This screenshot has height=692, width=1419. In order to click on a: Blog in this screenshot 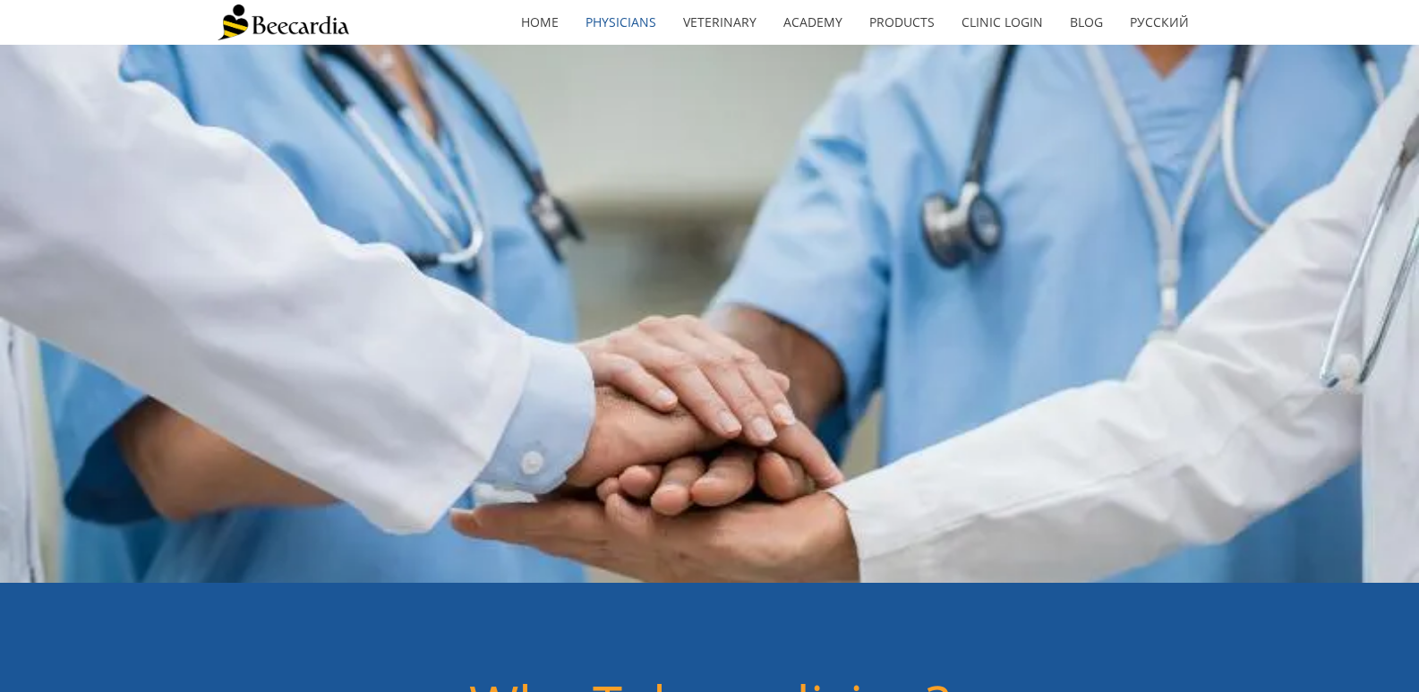, I will do `click(1086, 22)`.